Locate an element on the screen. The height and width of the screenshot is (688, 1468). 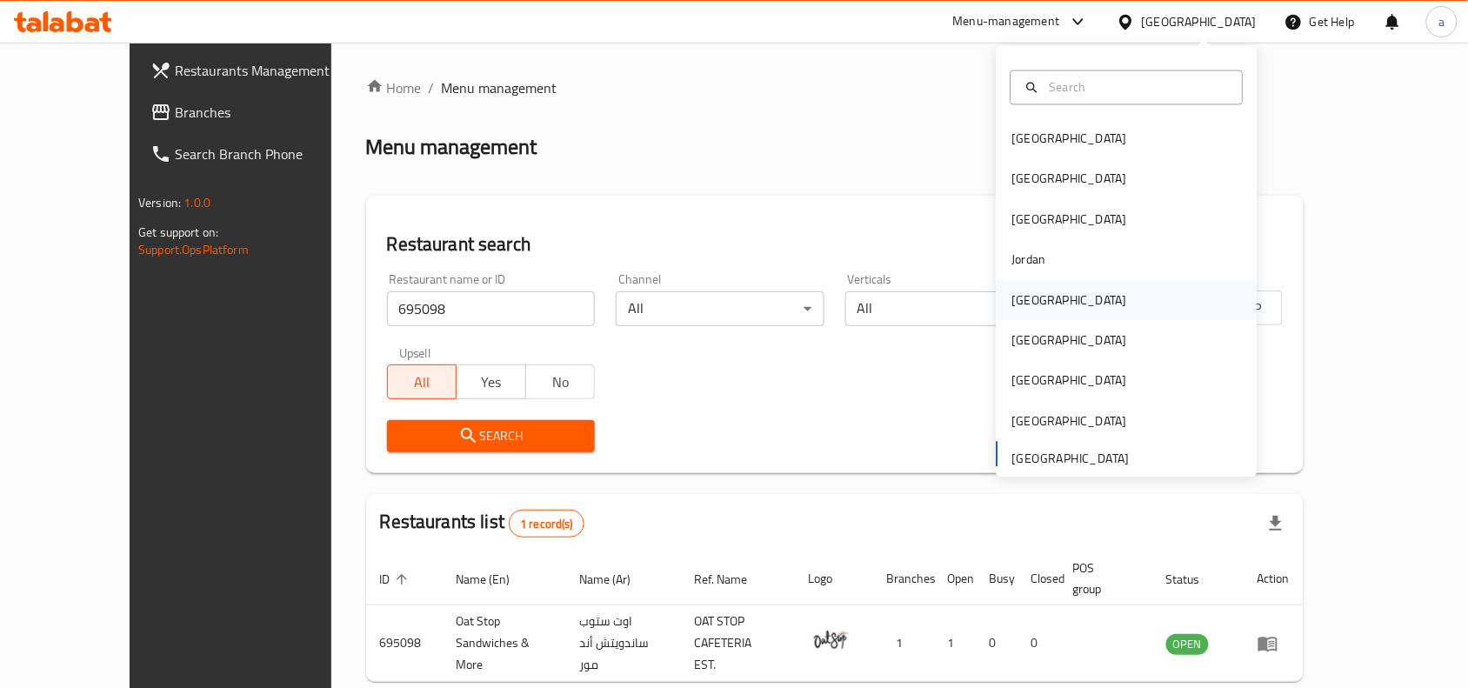
a: Support.OpsPlatform is located at coordinates (193, 250).